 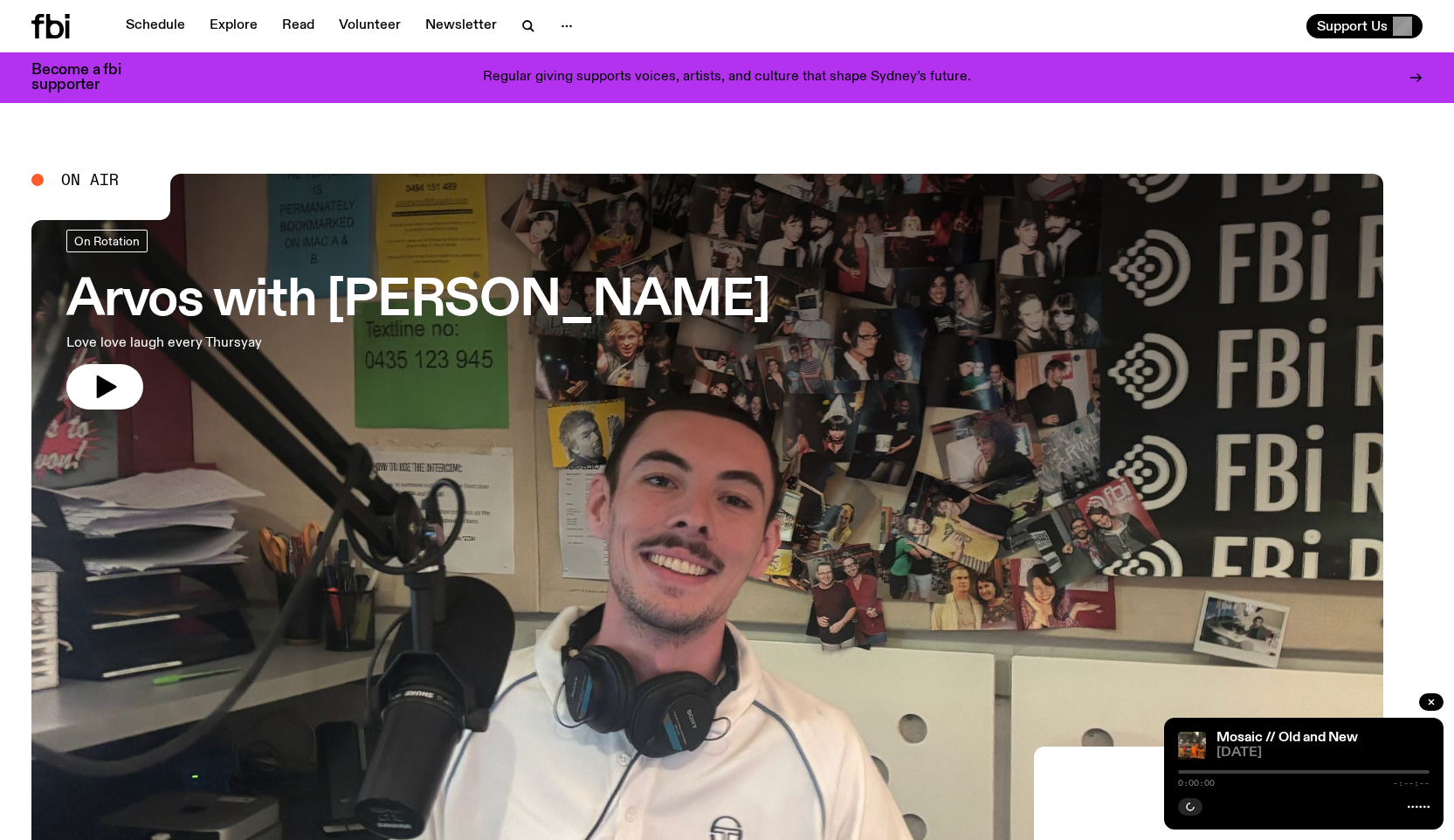 I want to click on span: On Rotation, so click(x=106, y=240).